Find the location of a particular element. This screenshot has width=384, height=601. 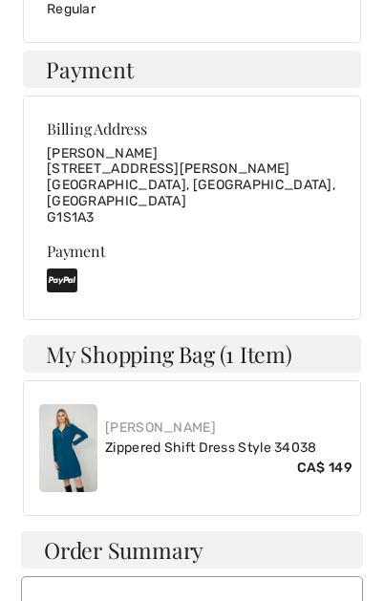

a: Zippered Shift Dress Style 34038 is located at coordinates (211, 447).